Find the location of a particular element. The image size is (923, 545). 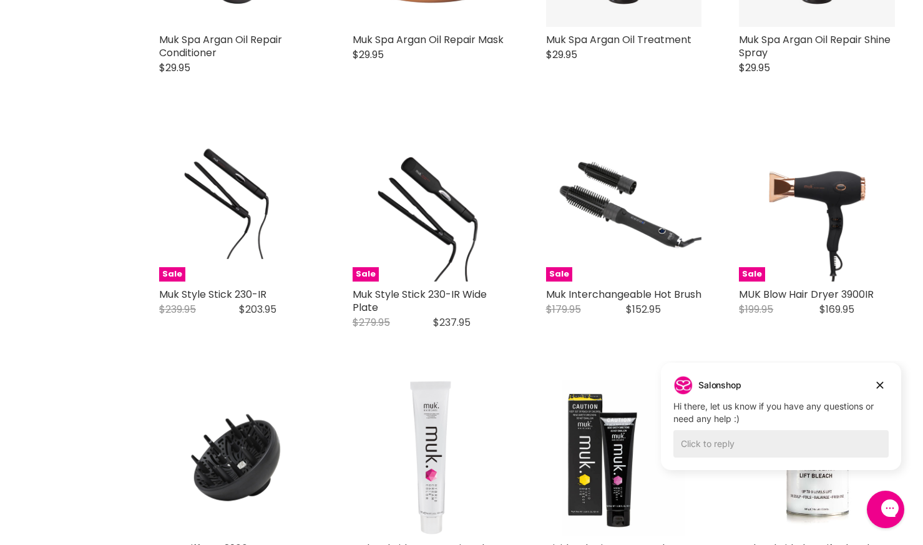

a: Muk Spa Argan Oil Repair Shine Spray is located at coordinates (814, 46).